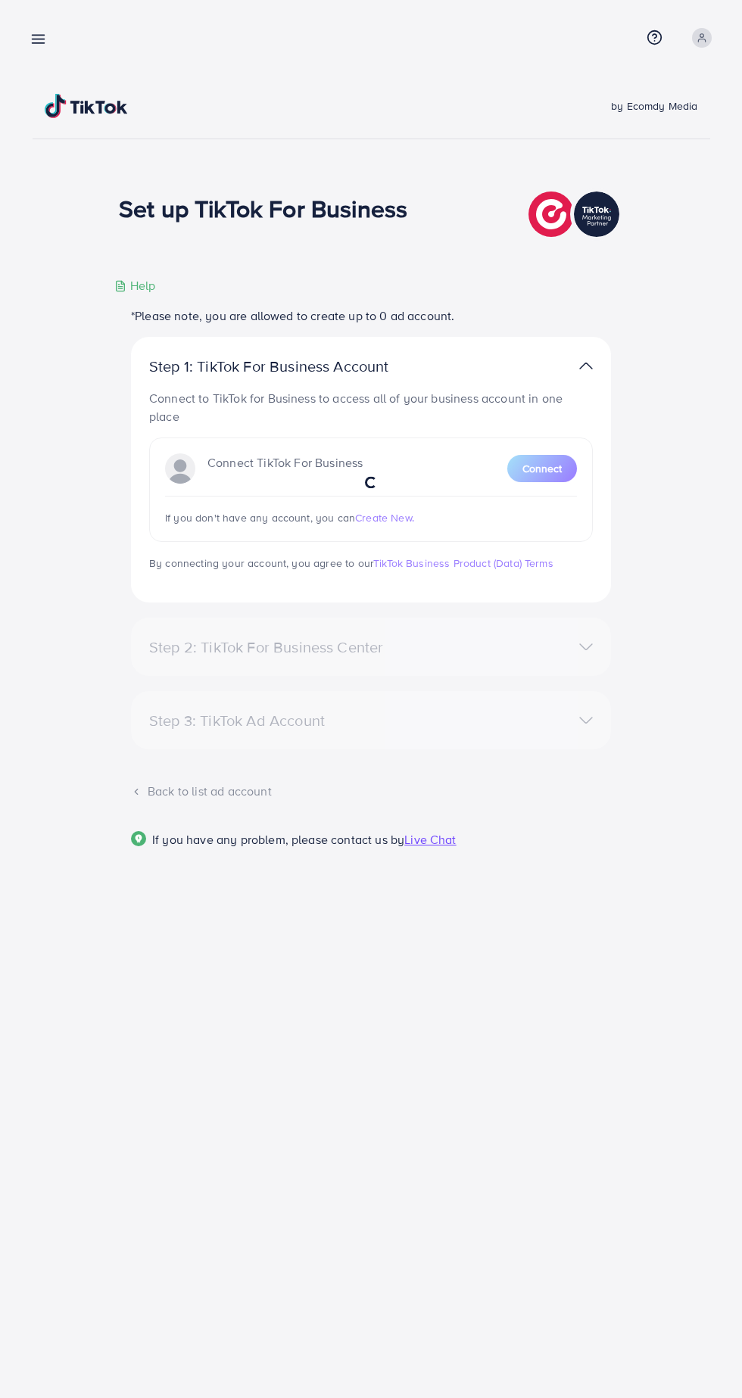 This screenshot has height=1398, width=742. What do you see at coordinates (293, 366) in the screenshot?
I see `p: Step 1: TikTok For Business Account` at bounding box center [293, 366].